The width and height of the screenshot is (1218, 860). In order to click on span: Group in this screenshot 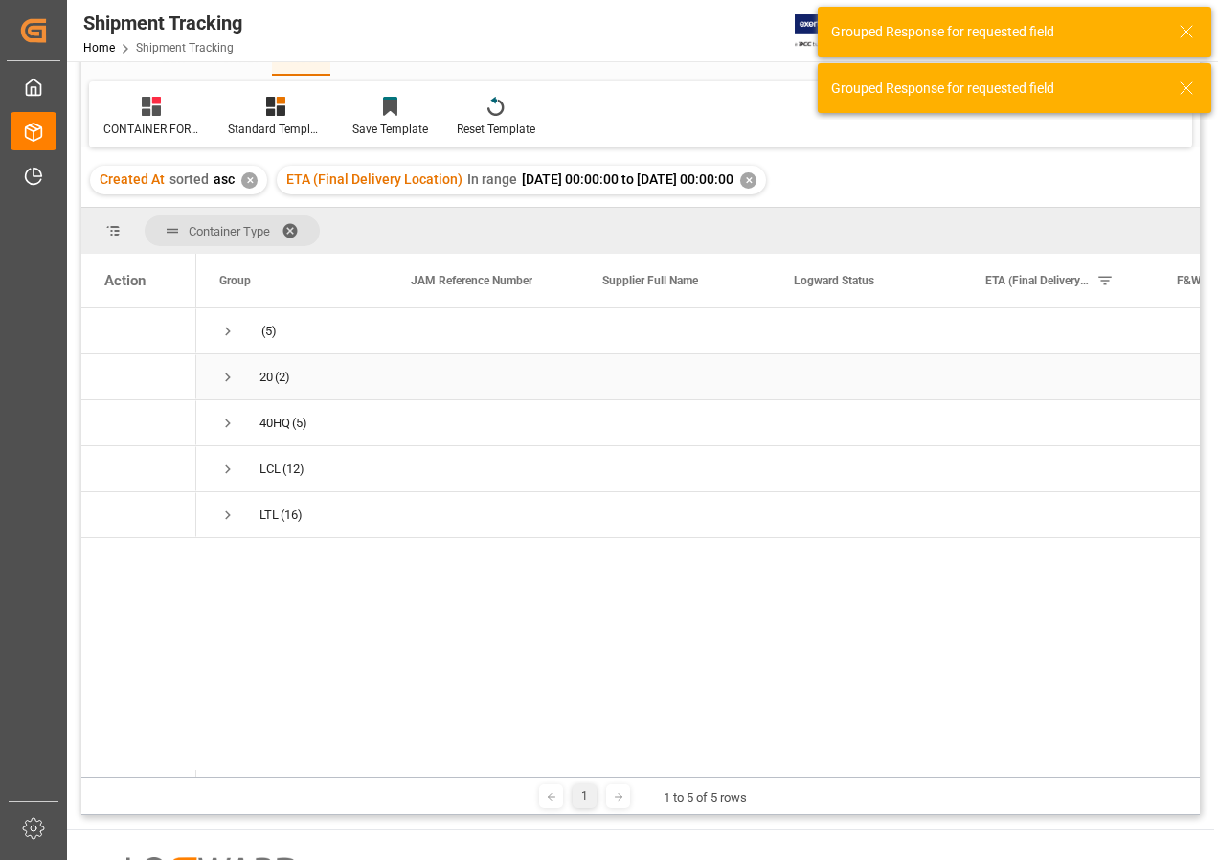, I will do `click(235, 280)`.